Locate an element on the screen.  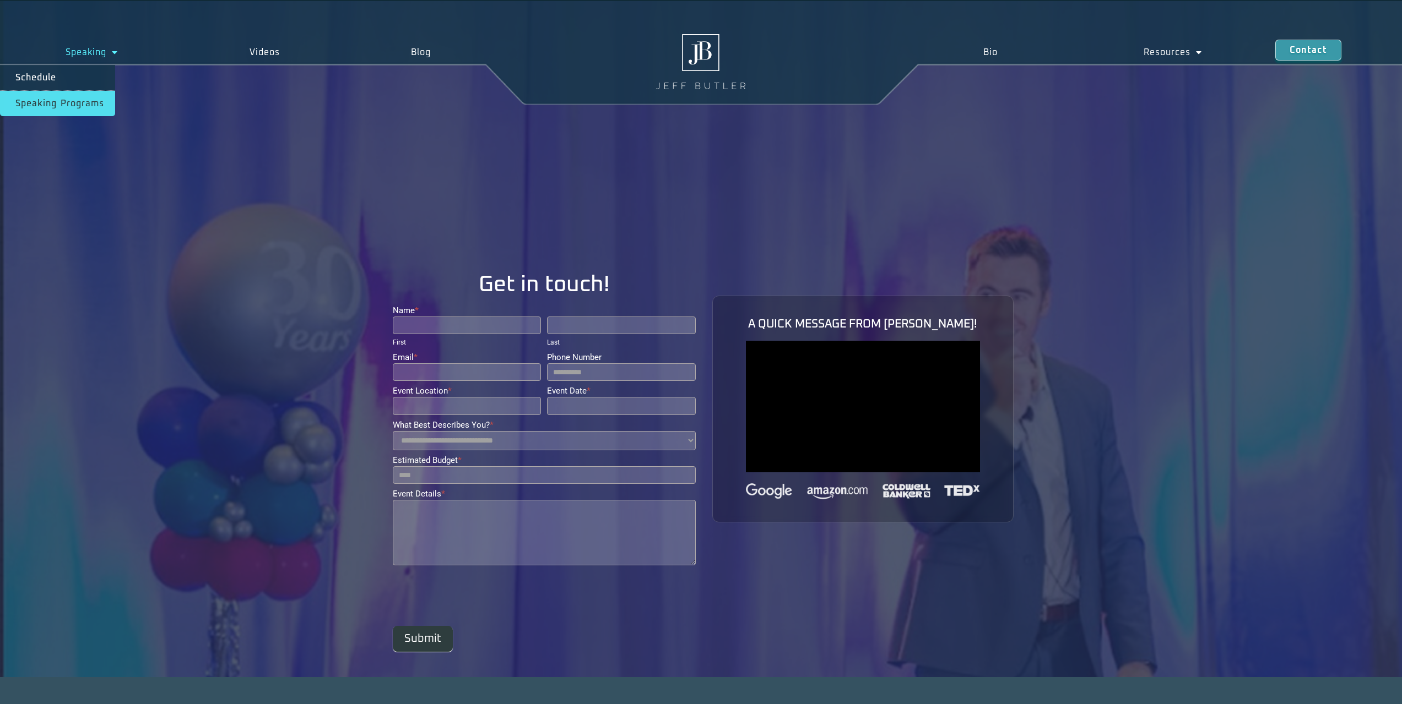
a: Videos is located at coordinates (265, 52).